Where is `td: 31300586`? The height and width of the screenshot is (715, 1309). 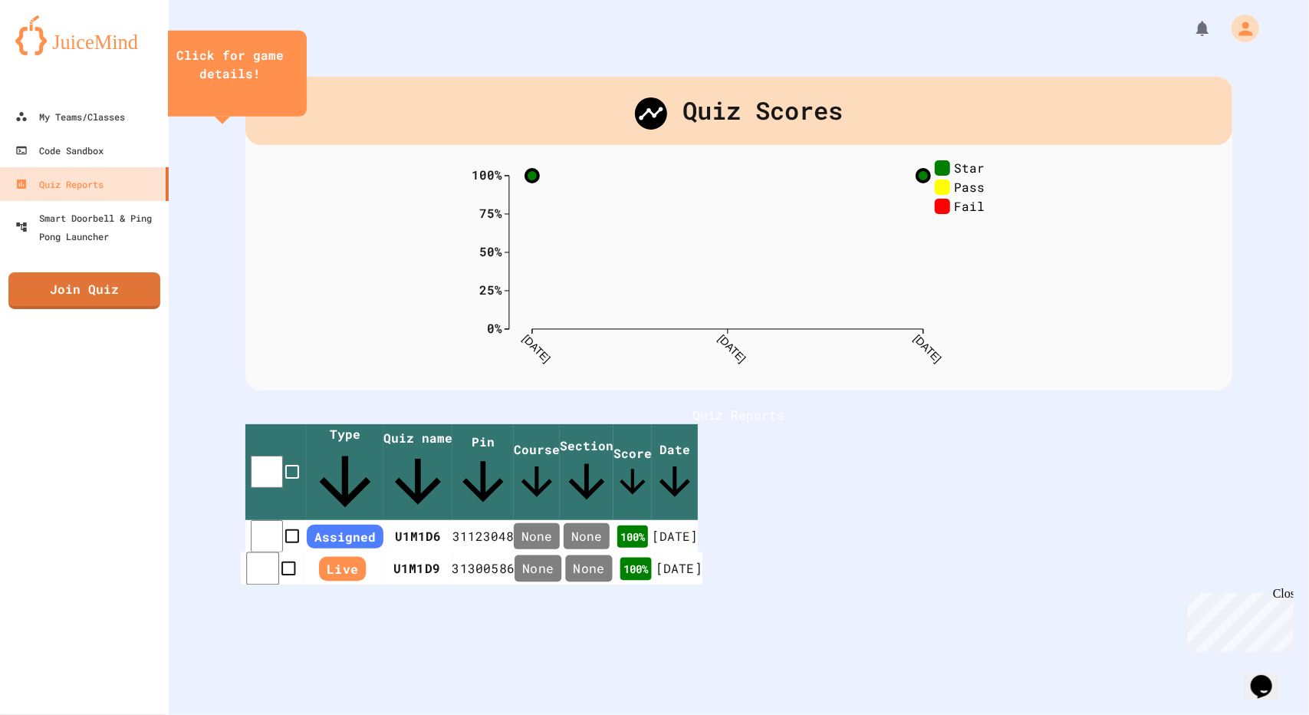 td: 31300586 is located at coordinates (484, 568).